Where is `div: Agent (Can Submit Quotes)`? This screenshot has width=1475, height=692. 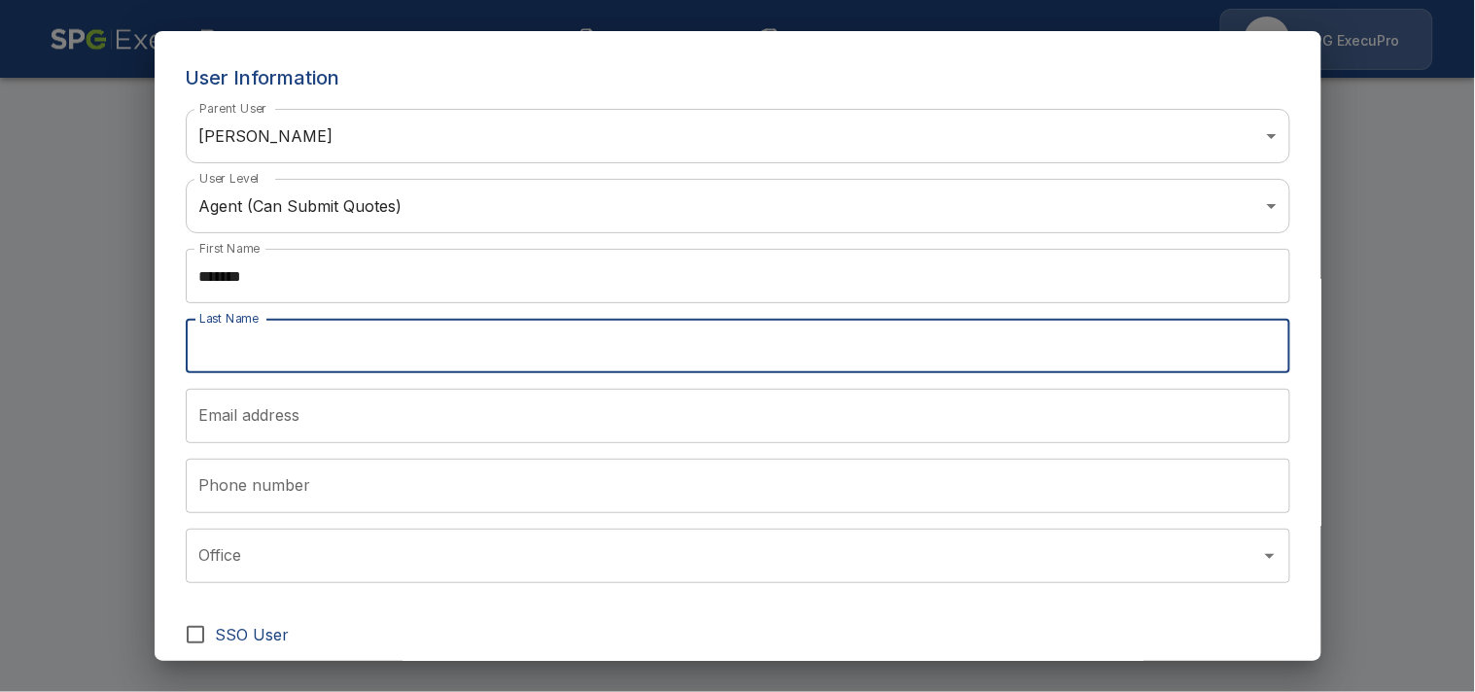
div: Agent (Can Submit Quotes) is located at coordinates (738, 206).